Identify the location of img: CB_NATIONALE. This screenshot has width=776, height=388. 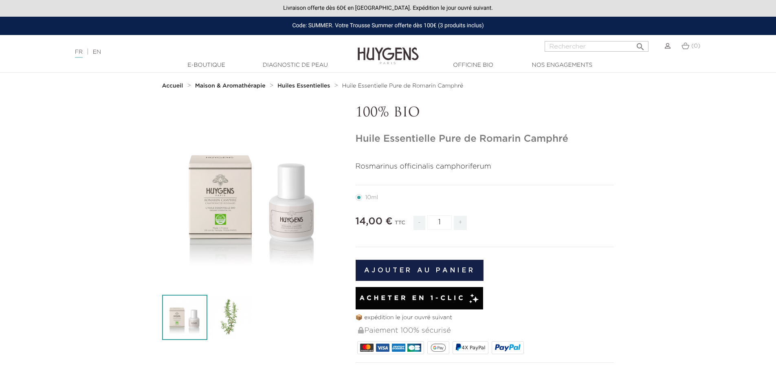
(414, 348).